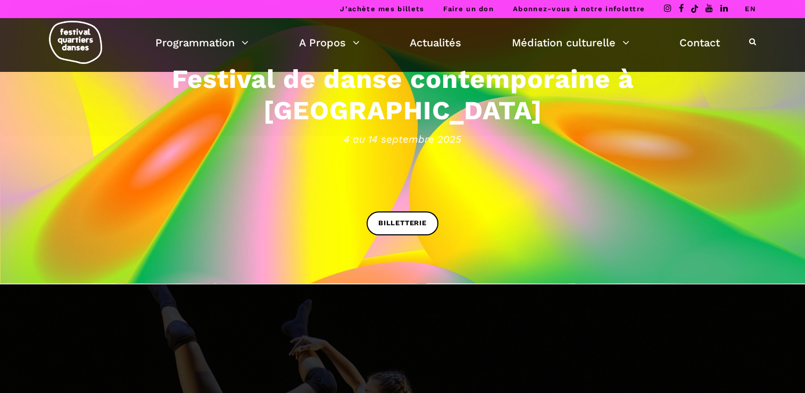  What do you see at coordinates (76, 42) in the screenshot?
I see `img: logo-fqd-med` at bounding box center [76, 42].